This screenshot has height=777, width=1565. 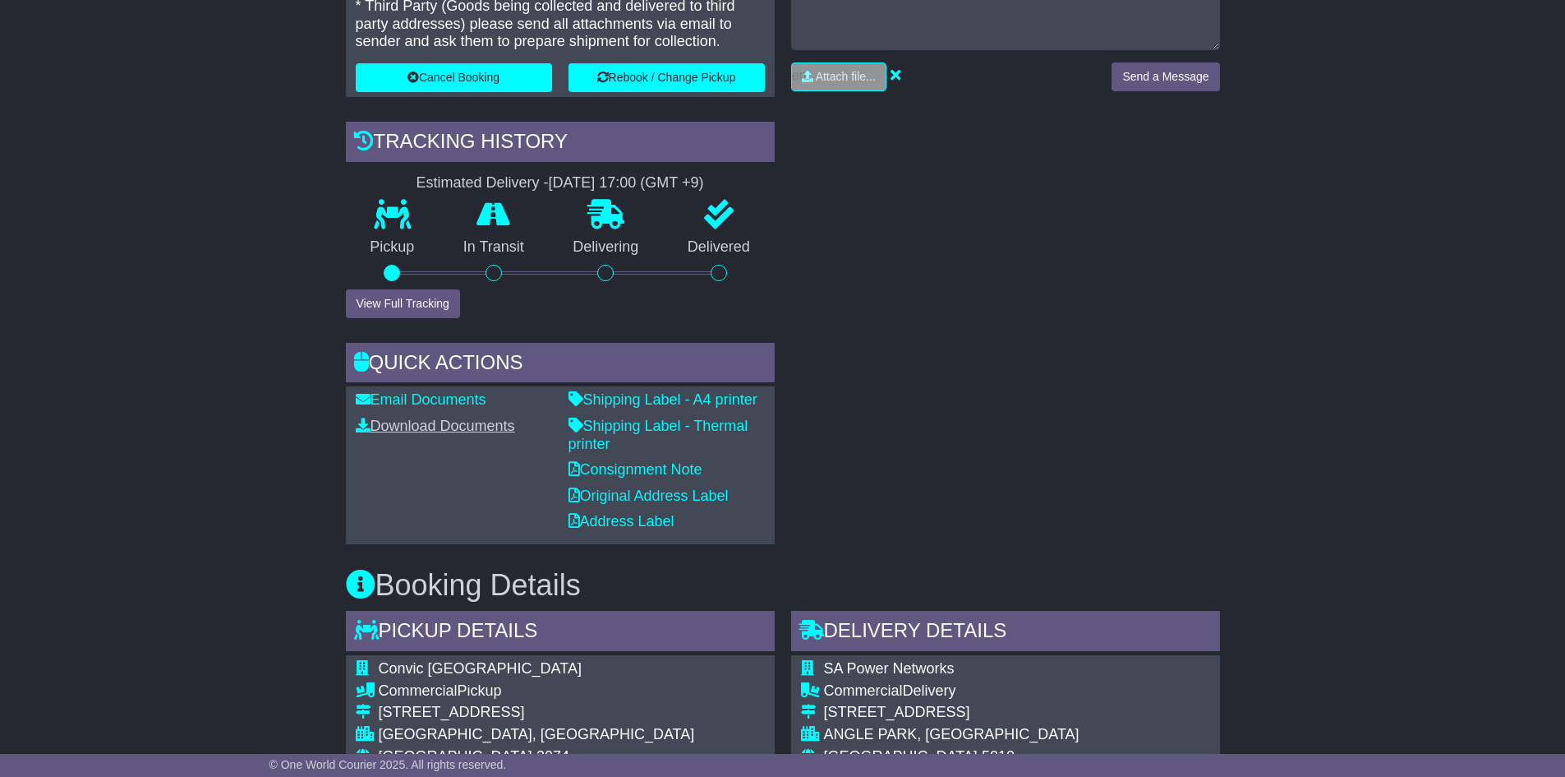 I want to click on a: Email Documents, so click(x=421, y=399).